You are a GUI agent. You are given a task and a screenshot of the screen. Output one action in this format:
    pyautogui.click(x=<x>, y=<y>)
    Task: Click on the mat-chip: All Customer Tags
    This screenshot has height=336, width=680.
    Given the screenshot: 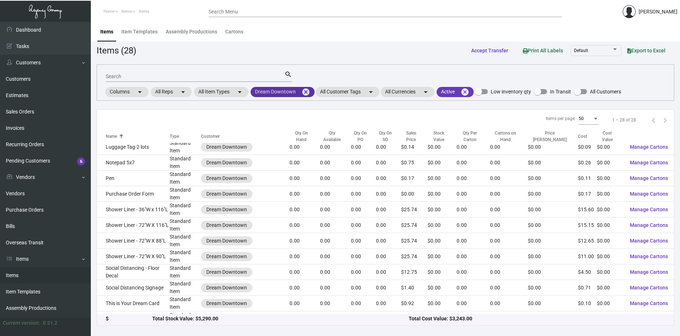 What is the action you would take?
    pyautogui.click(x=348, y=92)
    